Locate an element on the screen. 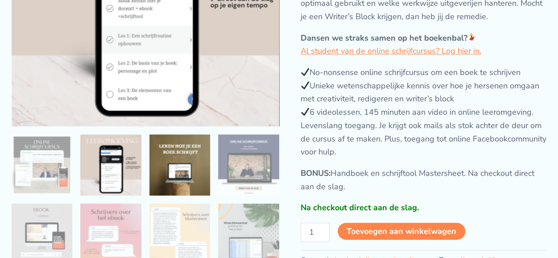 The height and width of the screenshot is (258, 558). img: ONLINE SCHRIJFCURSUS: boek schrijven & schrijver worden - Afbeelding 3 is located at coordinates (180, 165).